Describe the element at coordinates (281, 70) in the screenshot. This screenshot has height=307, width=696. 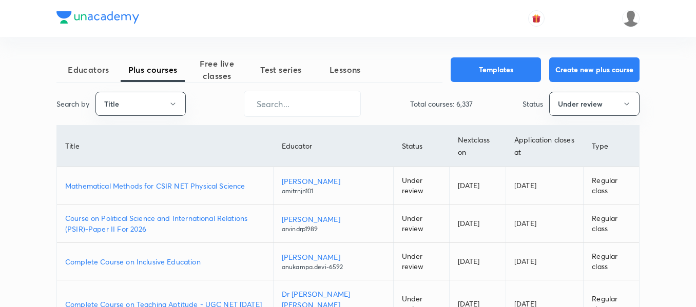
I see `span: Test series` at that location.